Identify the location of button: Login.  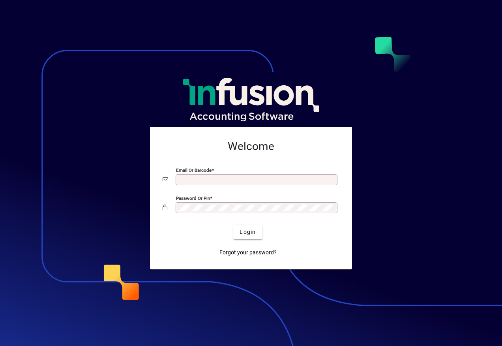
(248, 232).